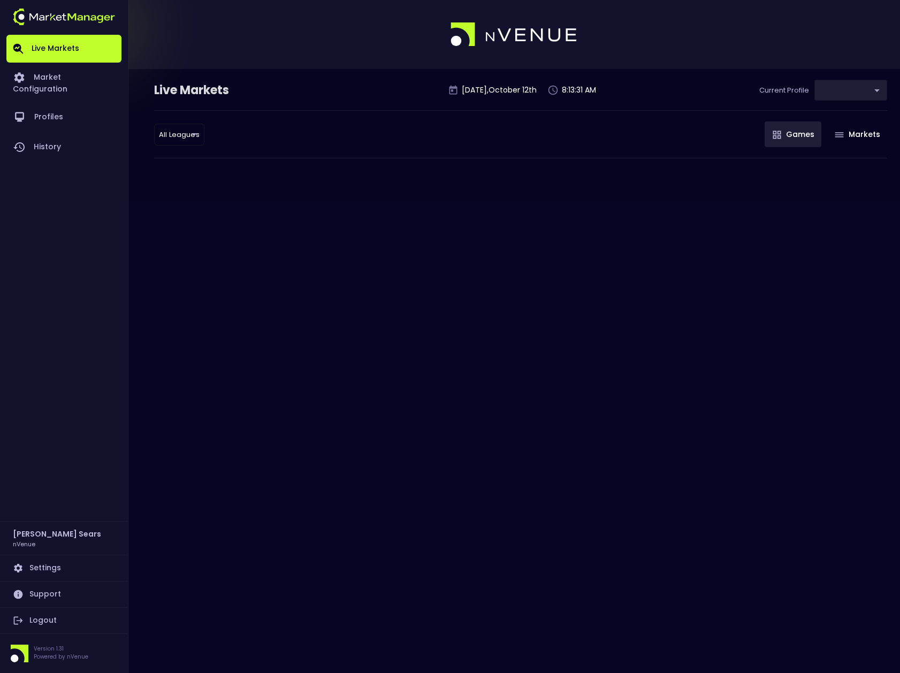 This screenshot has height=673, width=900. What do you see at coordinates (784, 90) in the screenshot?
I see `p: Current Profile` at bounding box center [784, 90].